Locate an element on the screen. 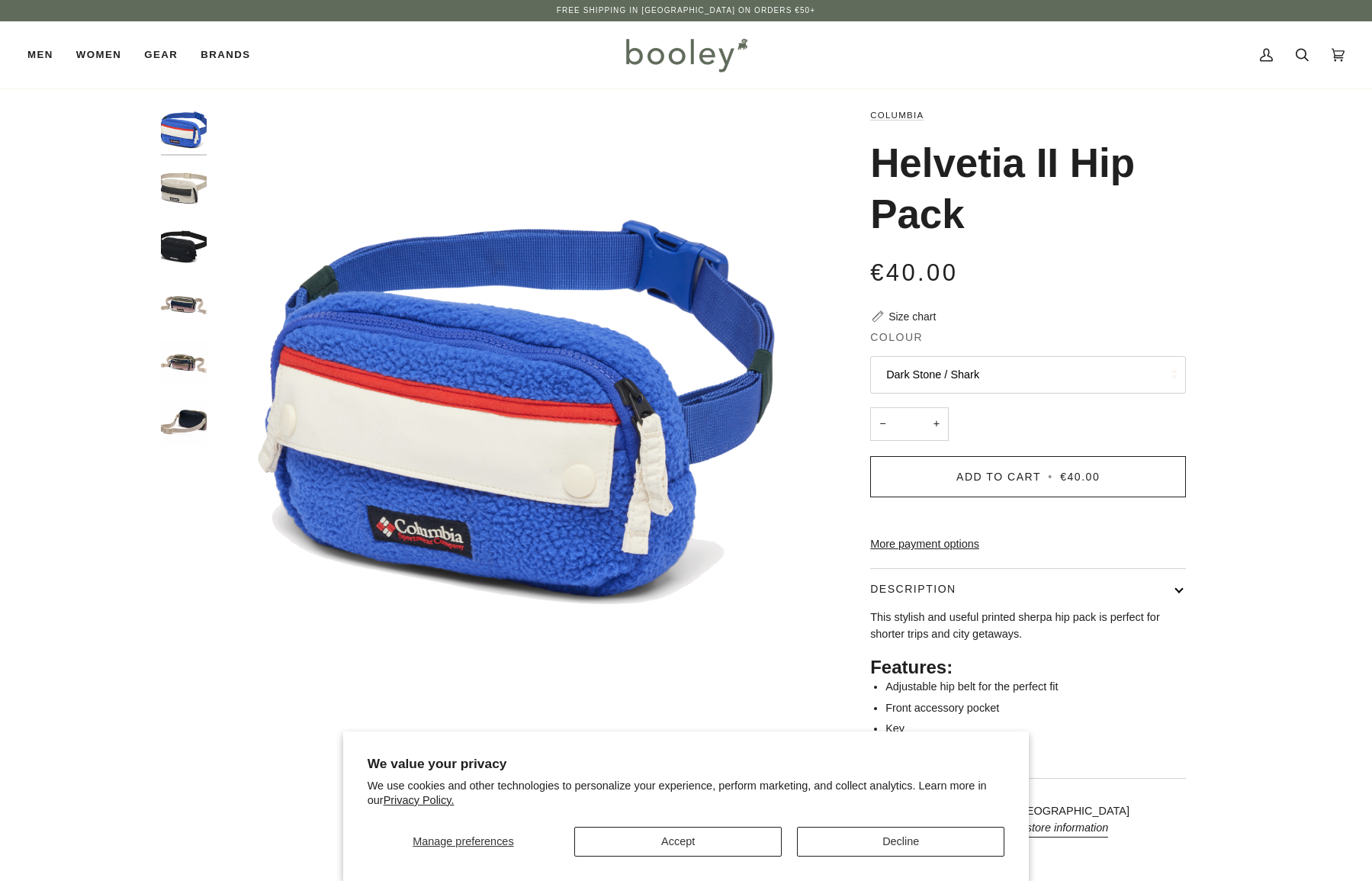 The width and height of the screenshot is (1372, 881). p: We use cookies and other technologies to personalize your experience, perform marketing, and coll... is located at coordinates (686, 793).